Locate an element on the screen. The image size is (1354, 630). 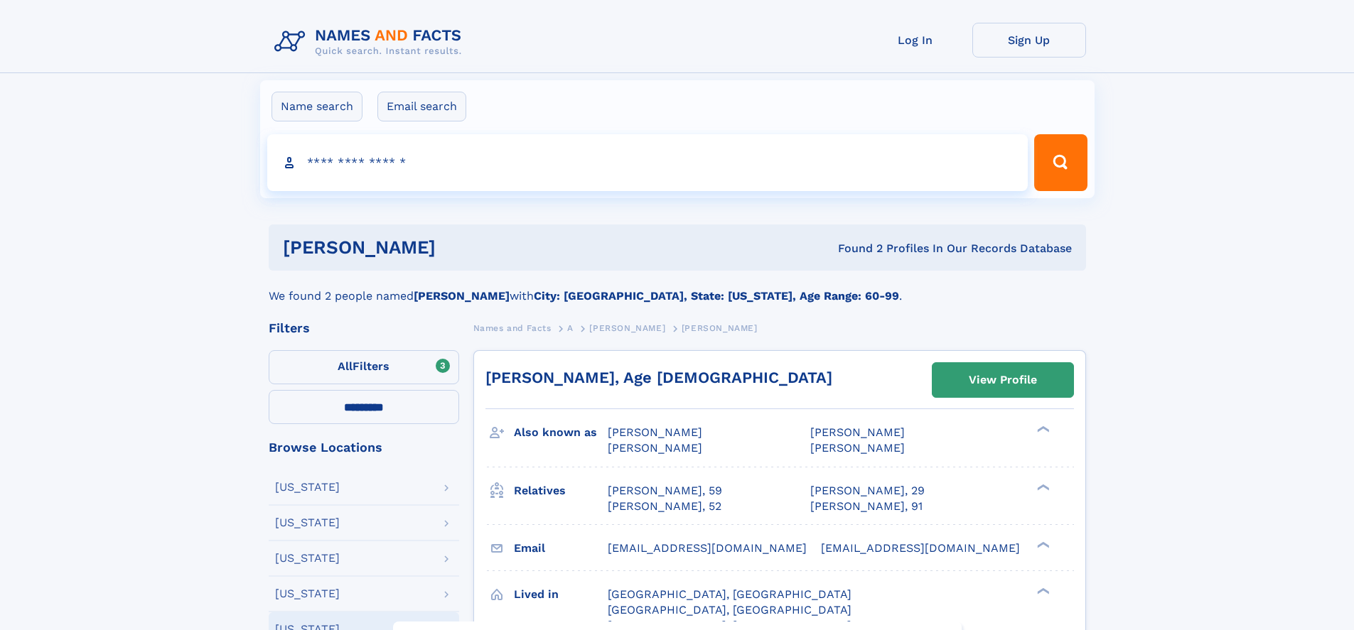
h3: Email is located at coordinates (561, 549).